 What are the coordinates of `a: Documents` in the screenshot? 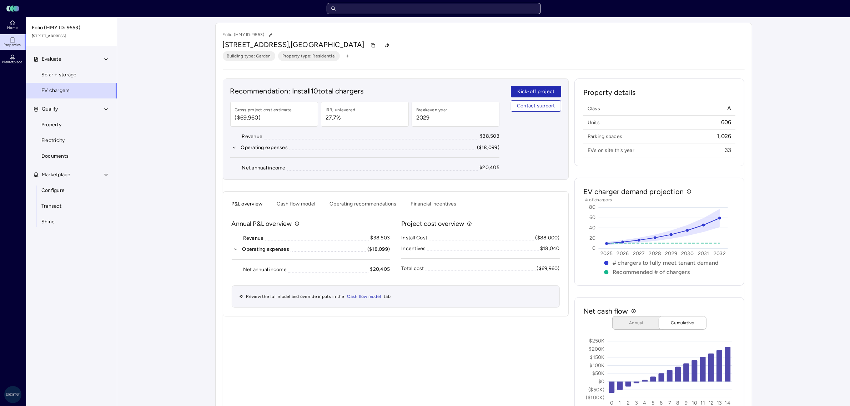 It's located at (71, 156).